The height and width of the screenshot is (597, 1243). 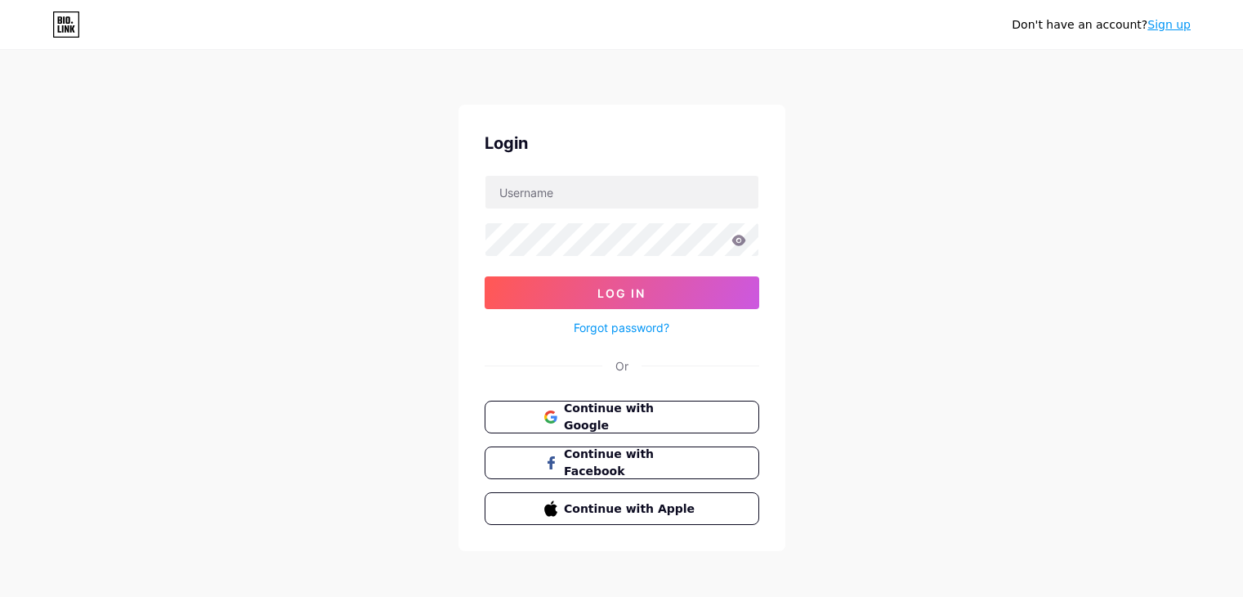 I want to click on span: Continue with Apple, so click(x=631, y=508).